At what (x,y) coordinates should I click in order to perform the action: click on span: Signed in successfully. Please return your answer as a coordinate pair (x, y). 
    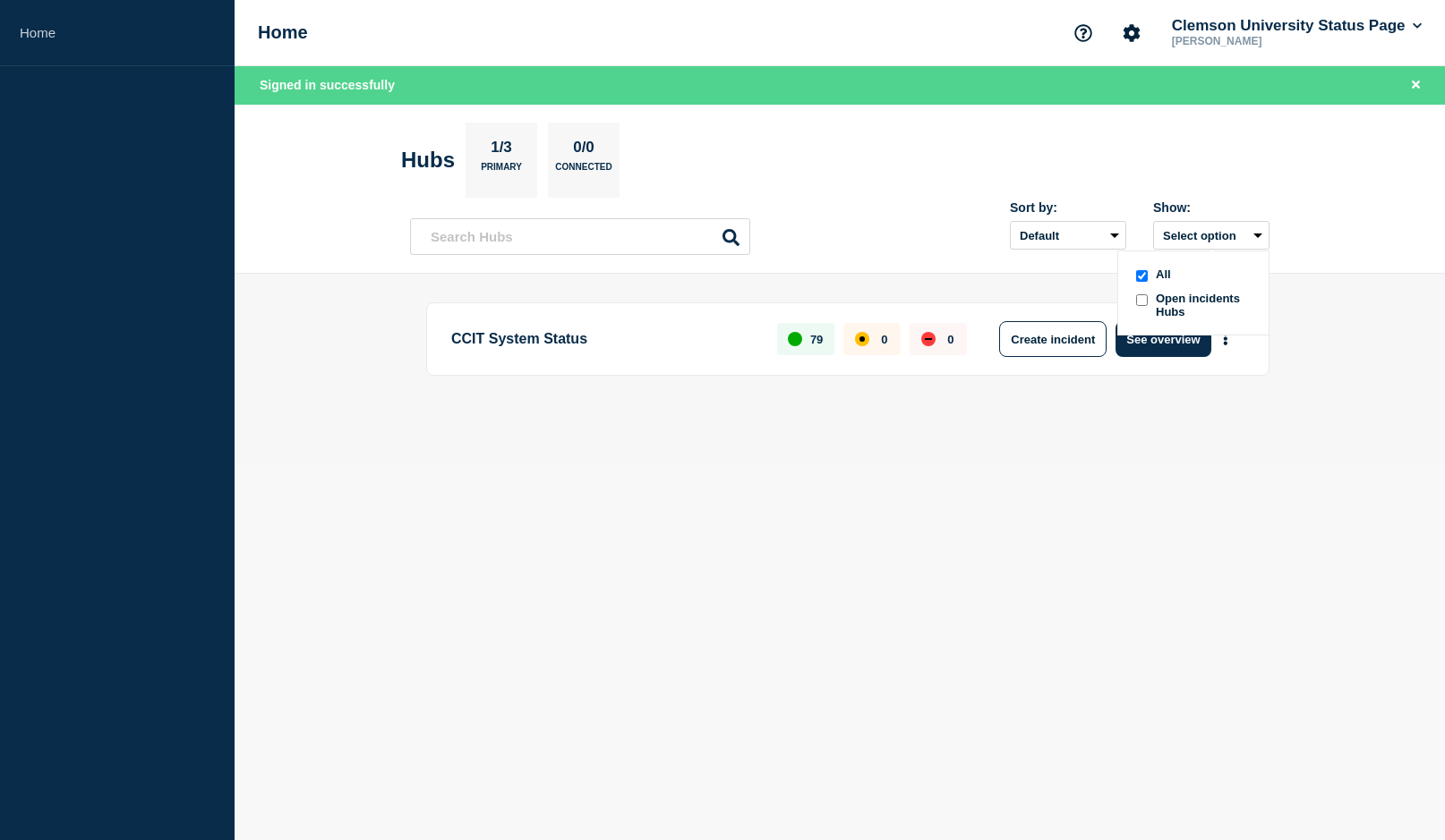
    Looking at the image, I should click on (326, 85).